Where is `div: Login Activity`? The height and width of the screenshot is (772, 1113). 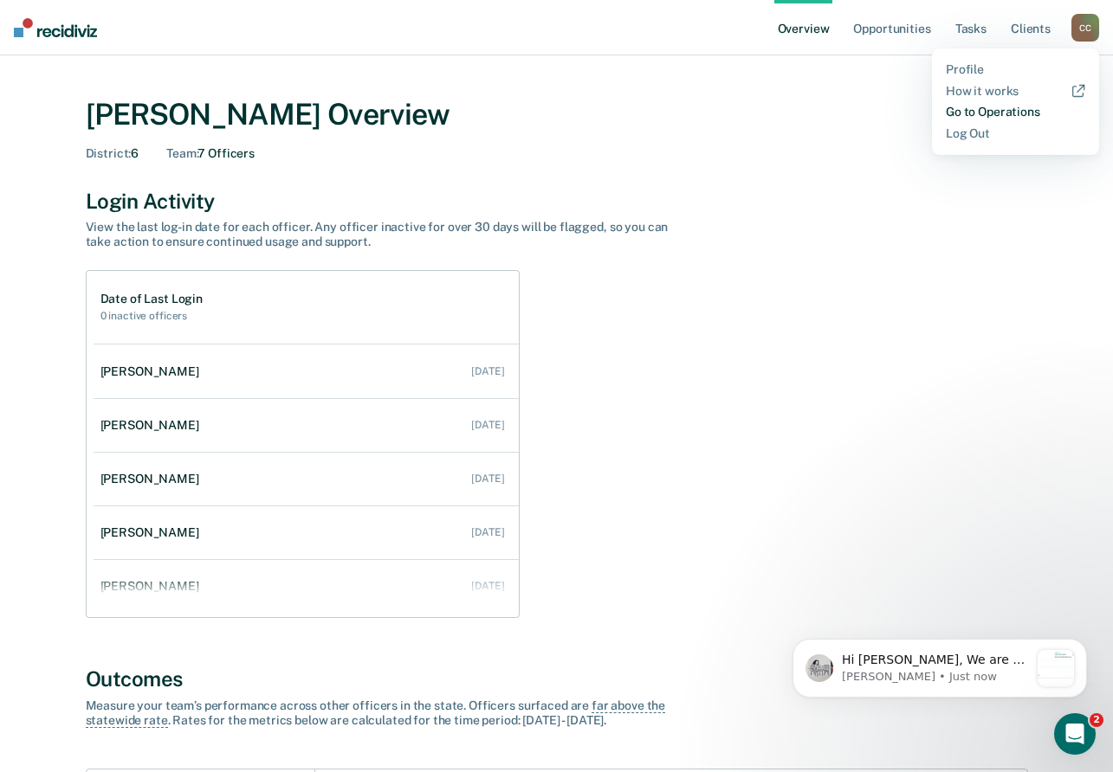 div: Login Activity is located at coordinates (557, 201).